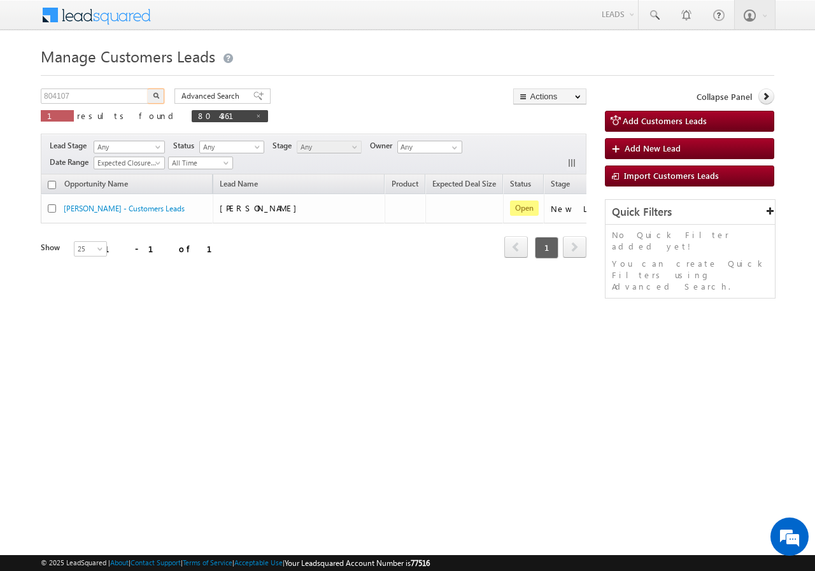 Image resolution: width=815 pixels, height=571 pixels. I want to click on span: All Time, so click(199, 163).